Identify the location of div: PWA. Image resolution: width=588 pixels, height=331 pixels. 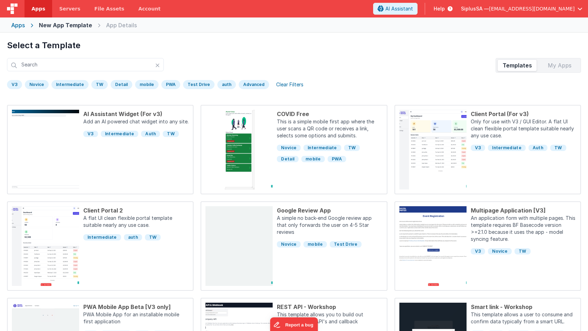
(171, 85).